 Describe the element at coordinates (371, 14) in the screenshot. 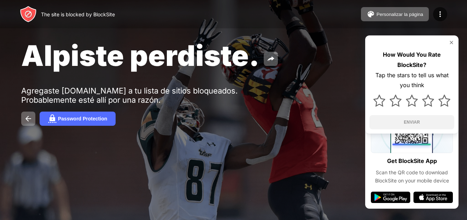

I see `img: pallet.svg` at that location.